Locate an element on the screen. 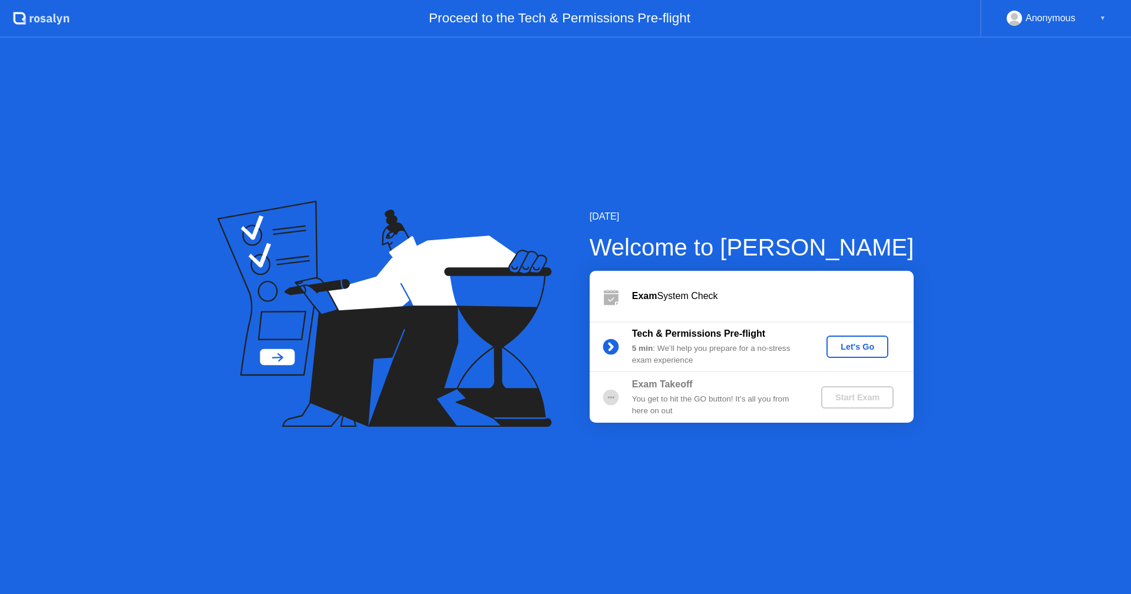  div: : We’ll help you prepare for a no-stress exam experience is located at coordinates (717, 354).